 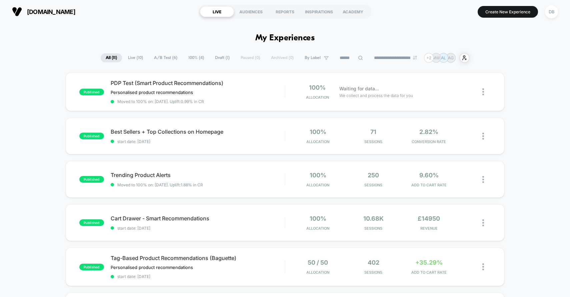 I want to click on span: REVENUE, so click(x=428, y=228).